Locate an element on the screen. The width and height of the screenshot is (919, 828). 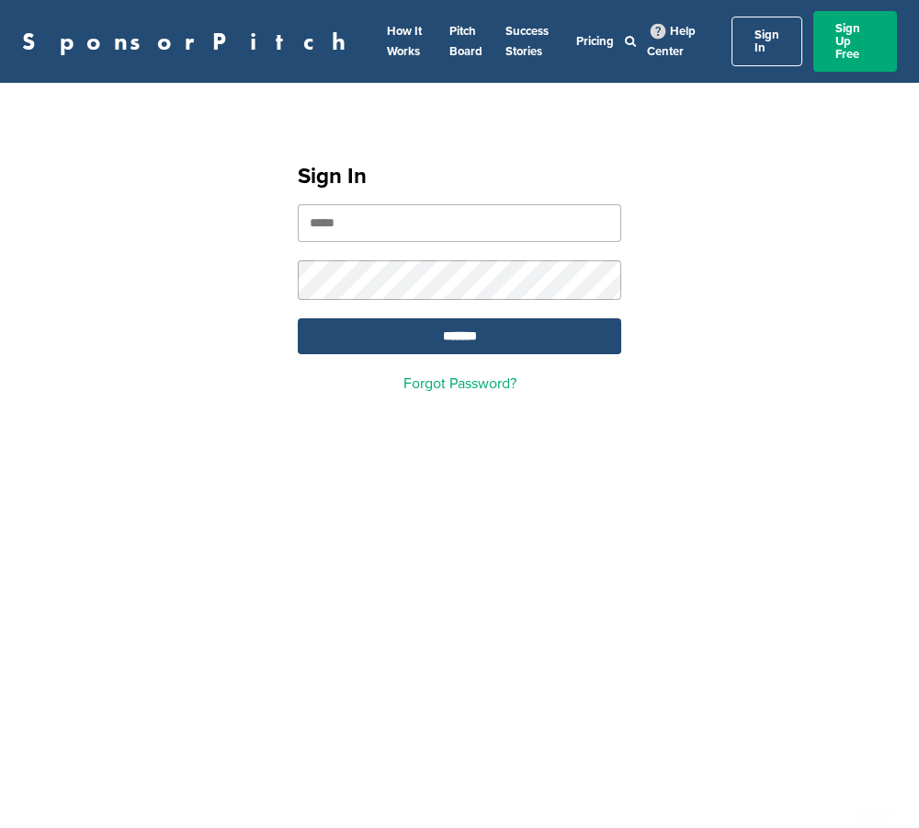
a: SponsorPitch is located at coordinates (189, 41).